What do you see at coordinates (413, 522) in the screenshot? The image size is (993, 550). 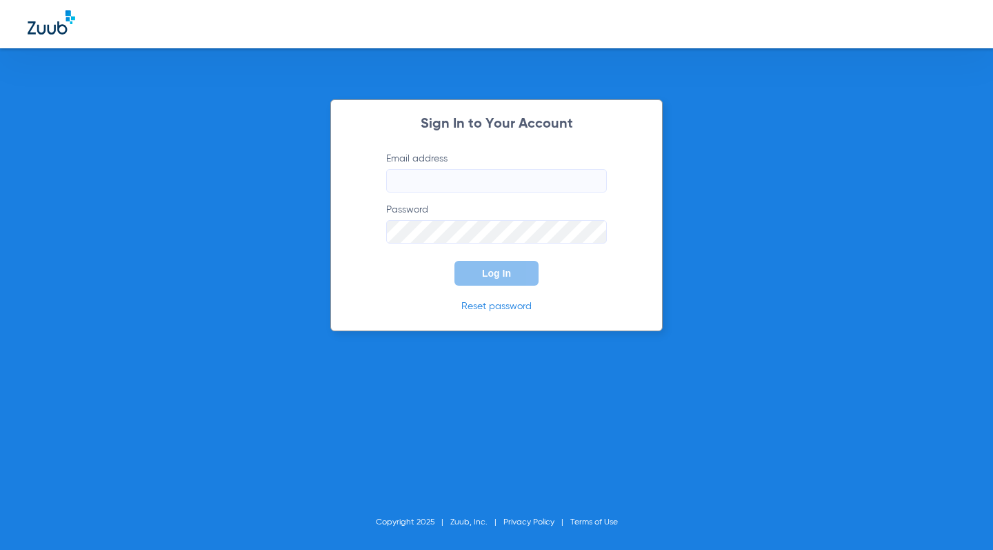 I see `li: Copyright 2025` at bounding box center [413, 522].